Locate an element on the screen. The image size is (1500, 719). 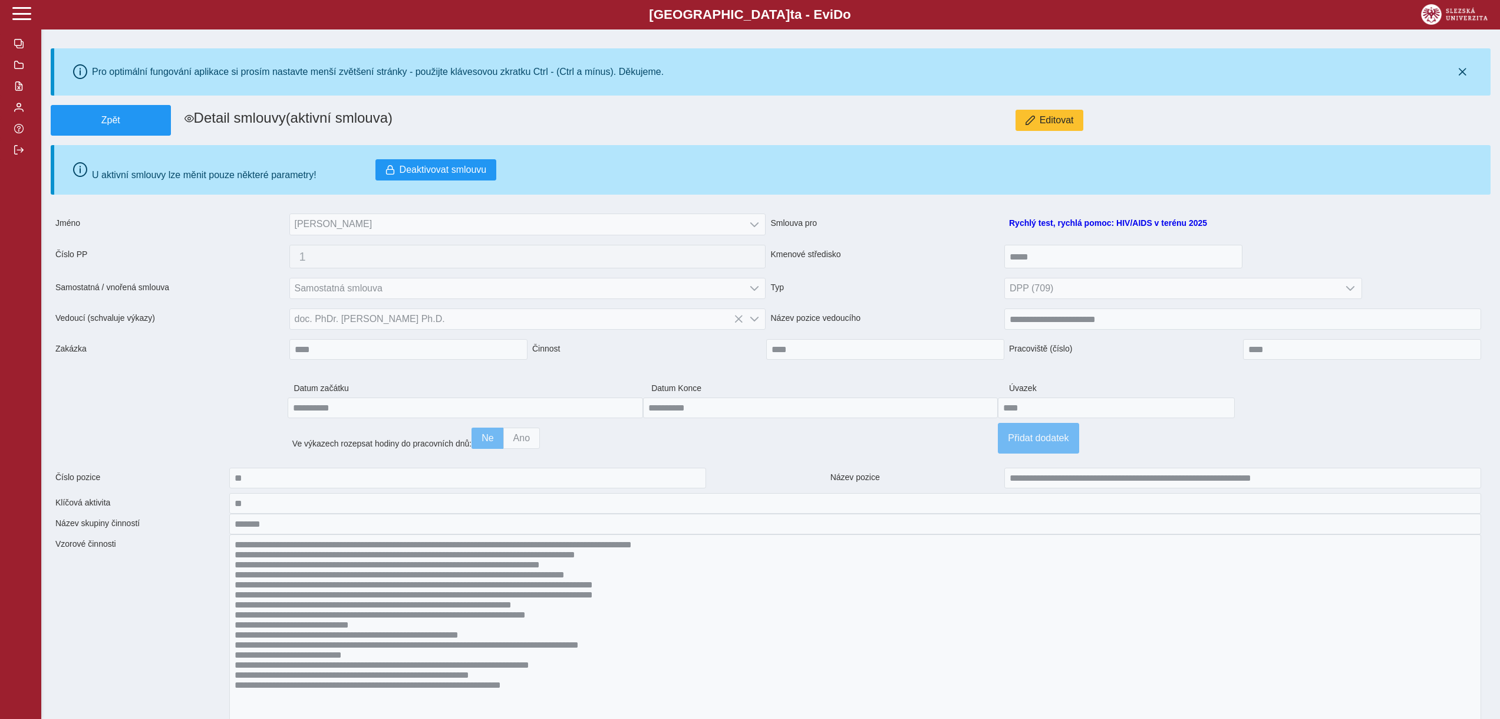
span: Název skupiny činností is located at coordinates (140, 523).